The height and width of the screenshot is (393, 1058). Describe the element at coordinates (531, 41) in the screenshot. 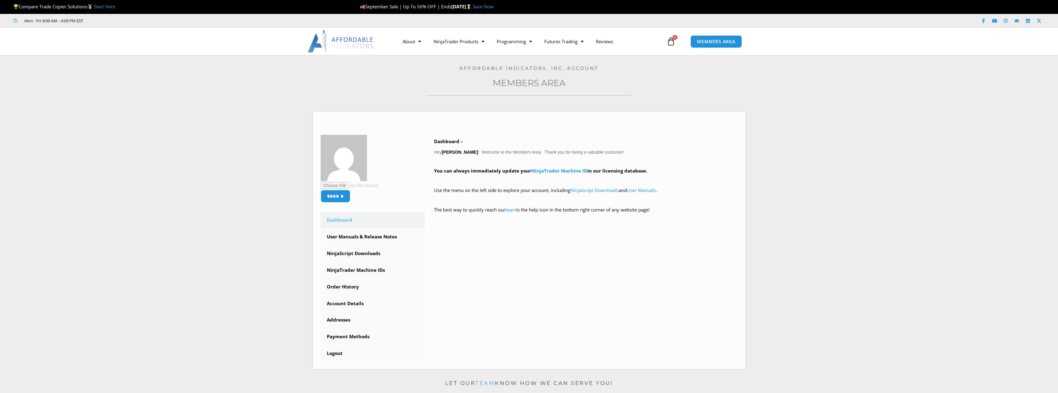

I see `nav: Menu` at that location.